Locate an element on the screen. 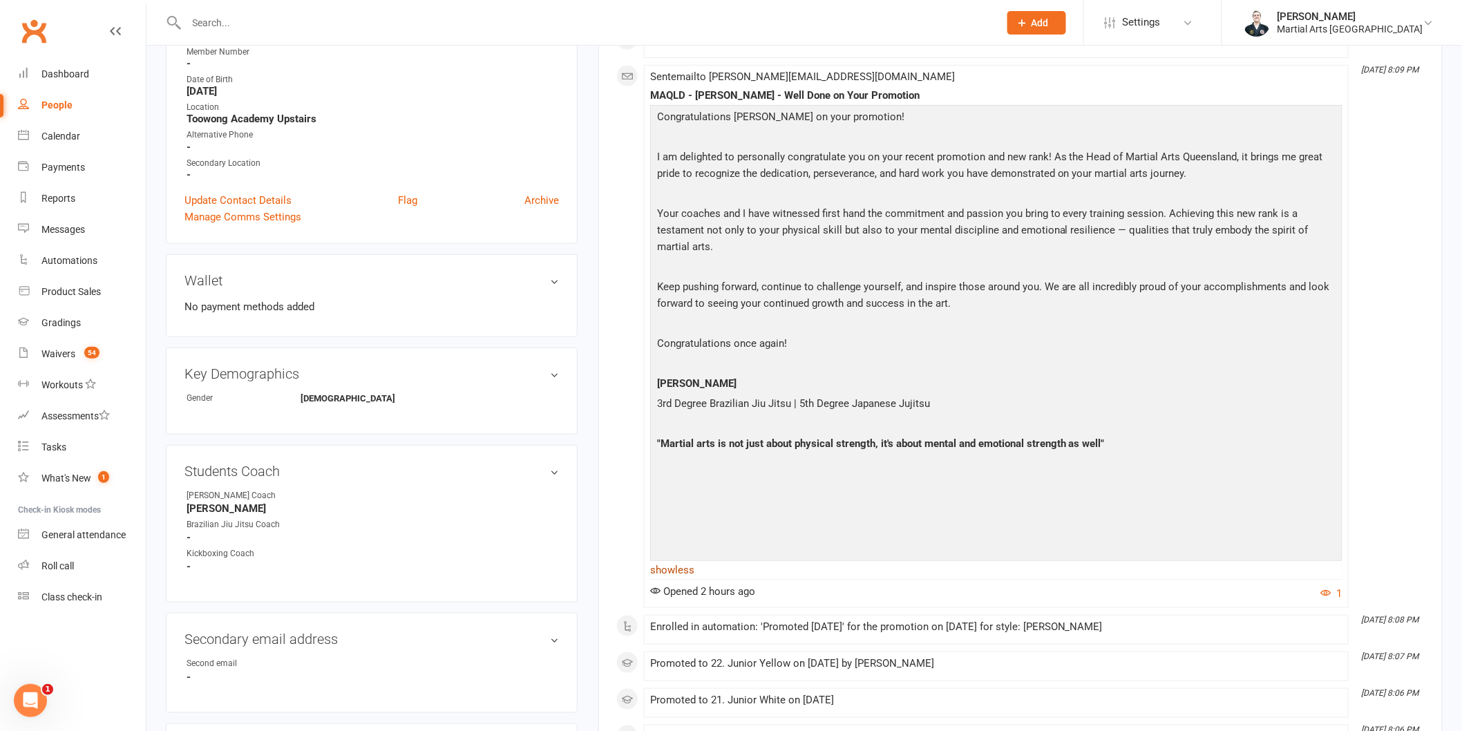  div: Reports is located at coordinates (58, 198).